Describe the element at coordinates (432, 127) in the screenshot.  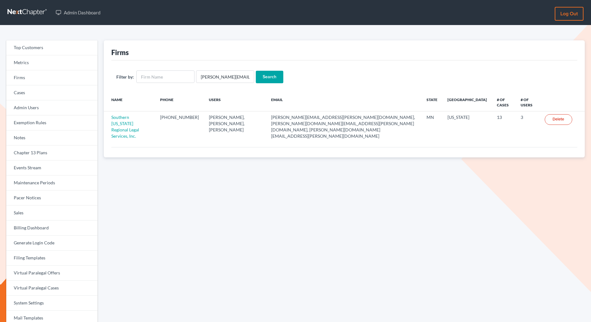
I see `td: MN` at that location.